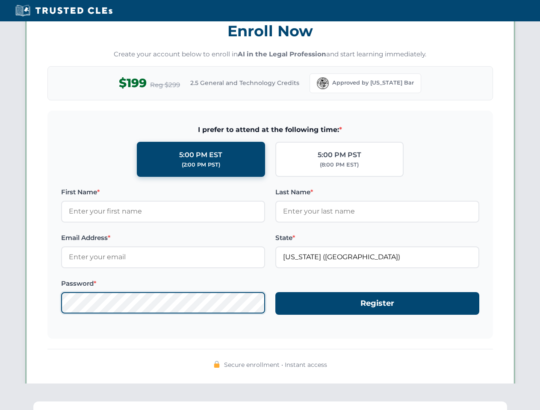 The height and width of the screenshot is (410, 540). What do you see at coordinates (165, 85) in the screenshot?
I see `span: Reg $299` at bounding box center [165, 85].